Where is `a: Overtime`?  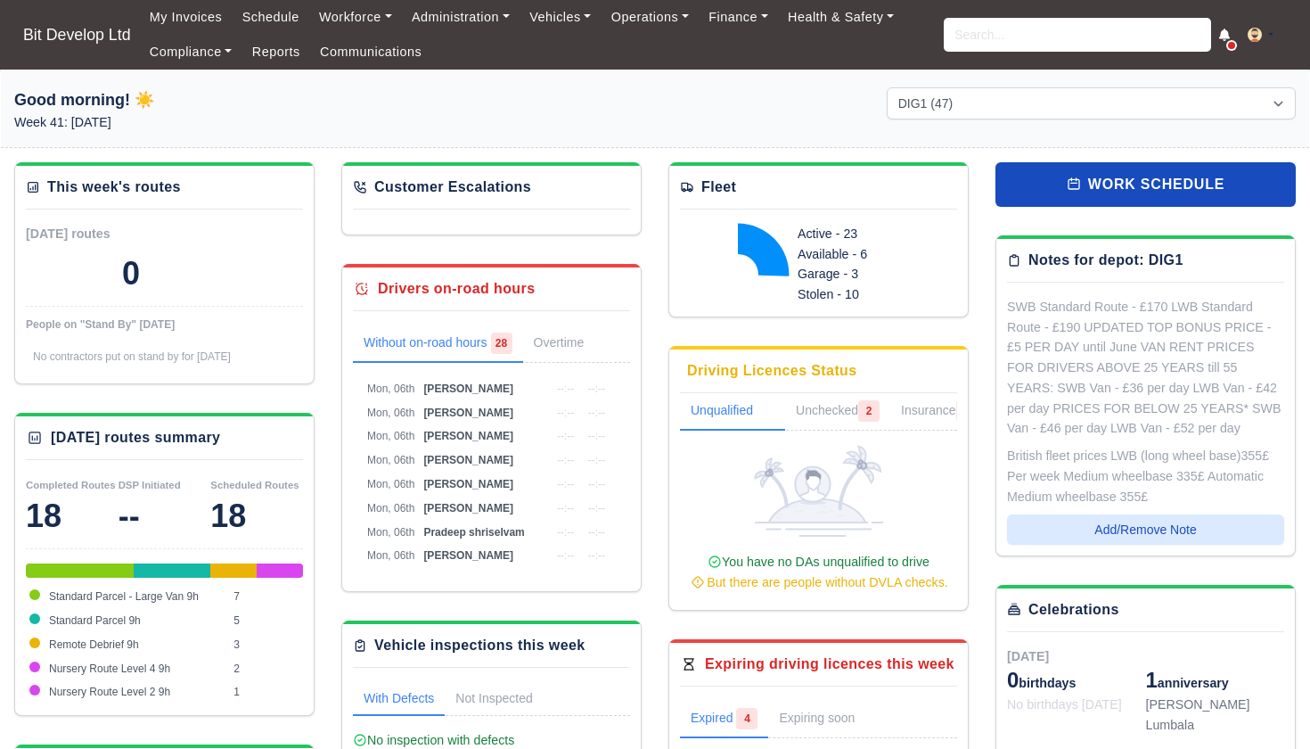
a: Overtime is located at coordinates (571, 344).